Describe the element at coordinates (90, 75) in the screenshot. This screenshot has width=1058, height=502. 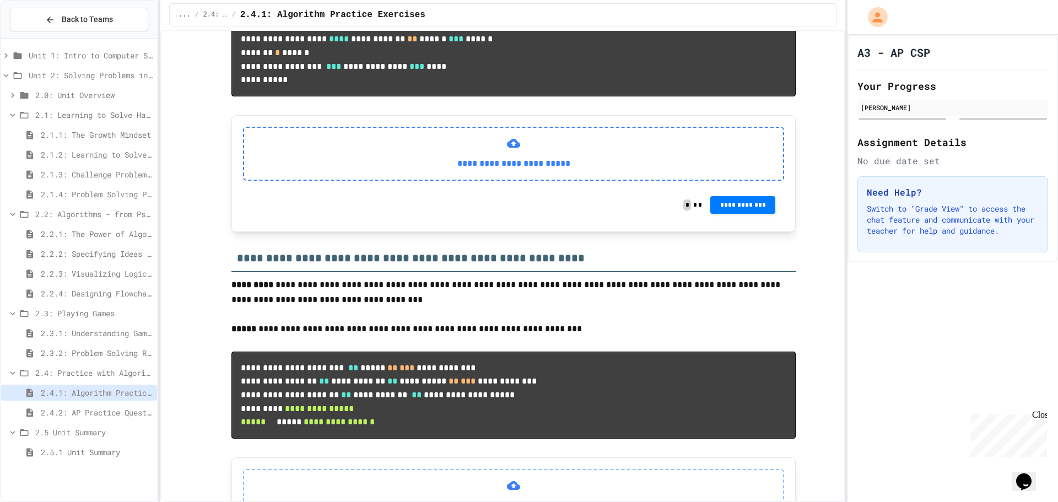
I see `span: Unit 2: Solving Problems in Computer Science` at that location.